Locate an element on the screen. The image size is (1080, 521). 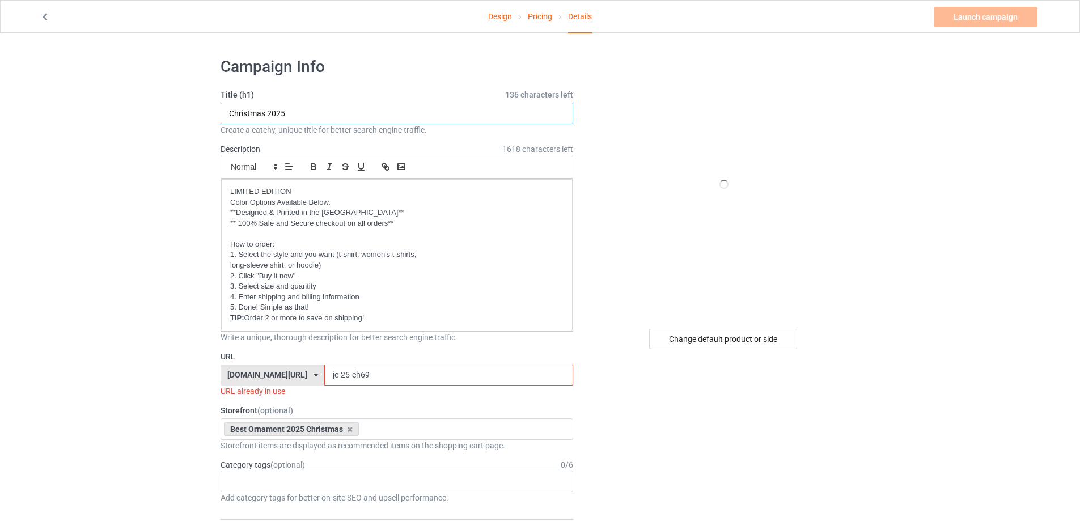
label: URL is located at coordinates (397, 357).